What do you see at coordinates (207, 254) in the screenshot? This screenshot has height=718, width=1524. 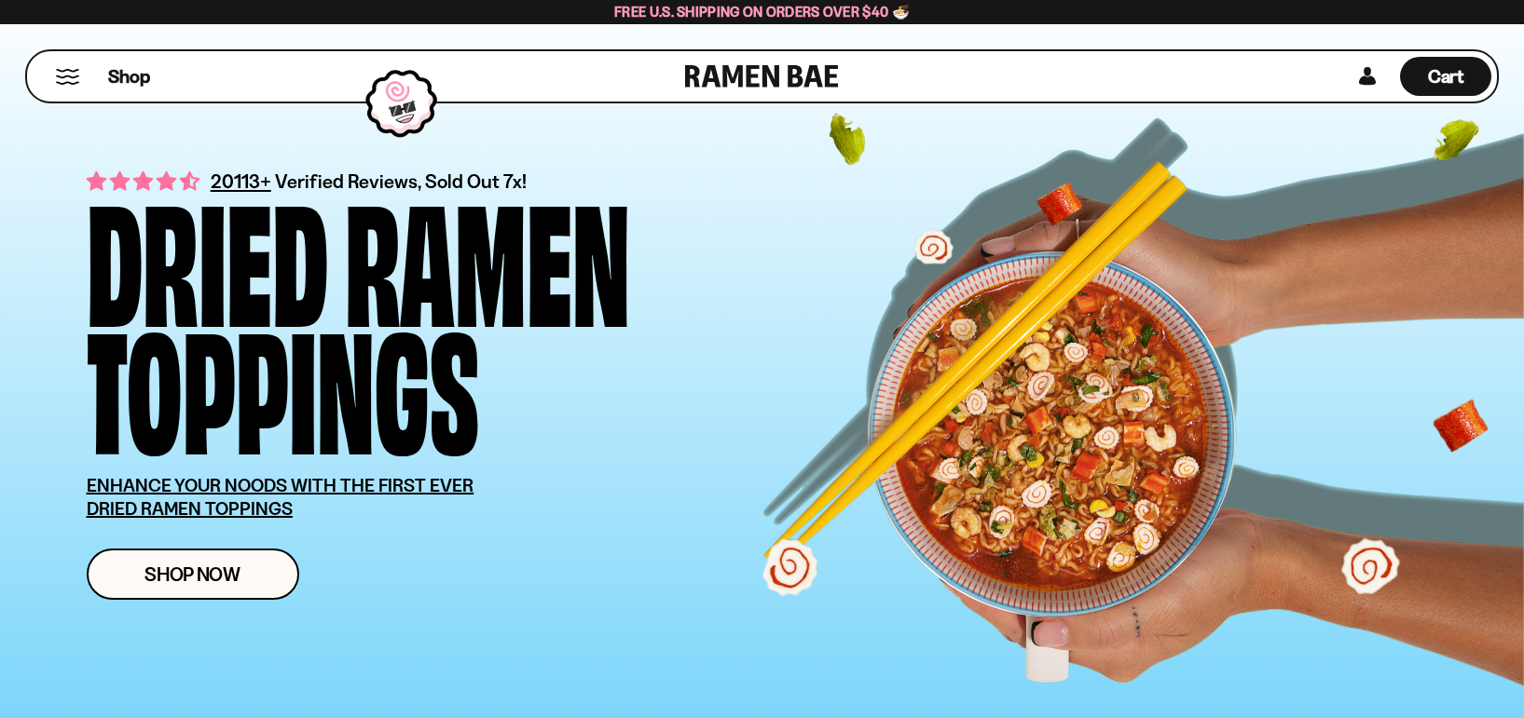 I see `div: Dried` at bounding box center [207, 254].